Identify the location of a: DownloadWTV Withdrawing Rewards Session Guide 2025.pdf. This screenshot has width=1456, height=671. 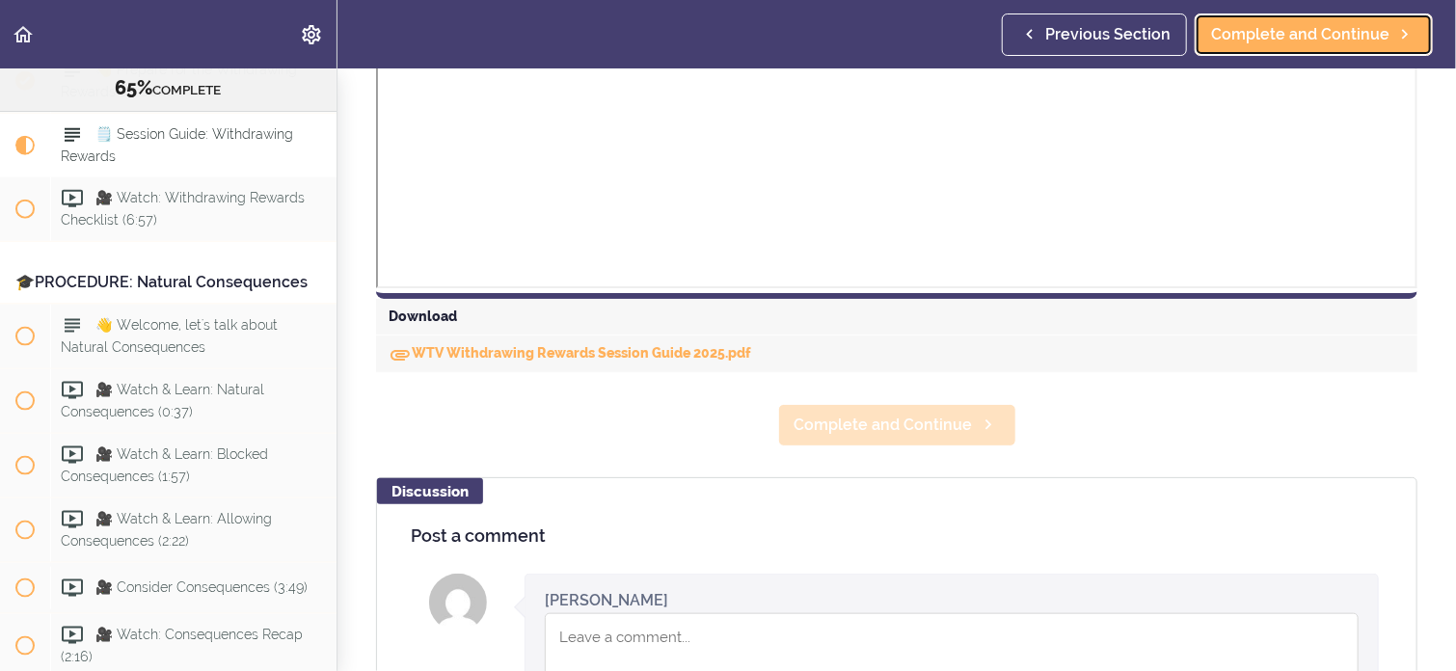
(570, 353).